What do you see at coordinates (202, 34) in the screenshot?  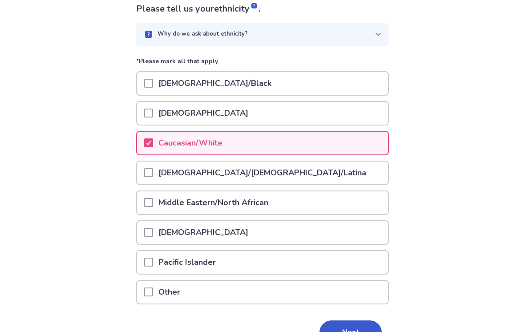 I see `p: Why do we ask about ethnicity?` at bounding box center [202, 34].